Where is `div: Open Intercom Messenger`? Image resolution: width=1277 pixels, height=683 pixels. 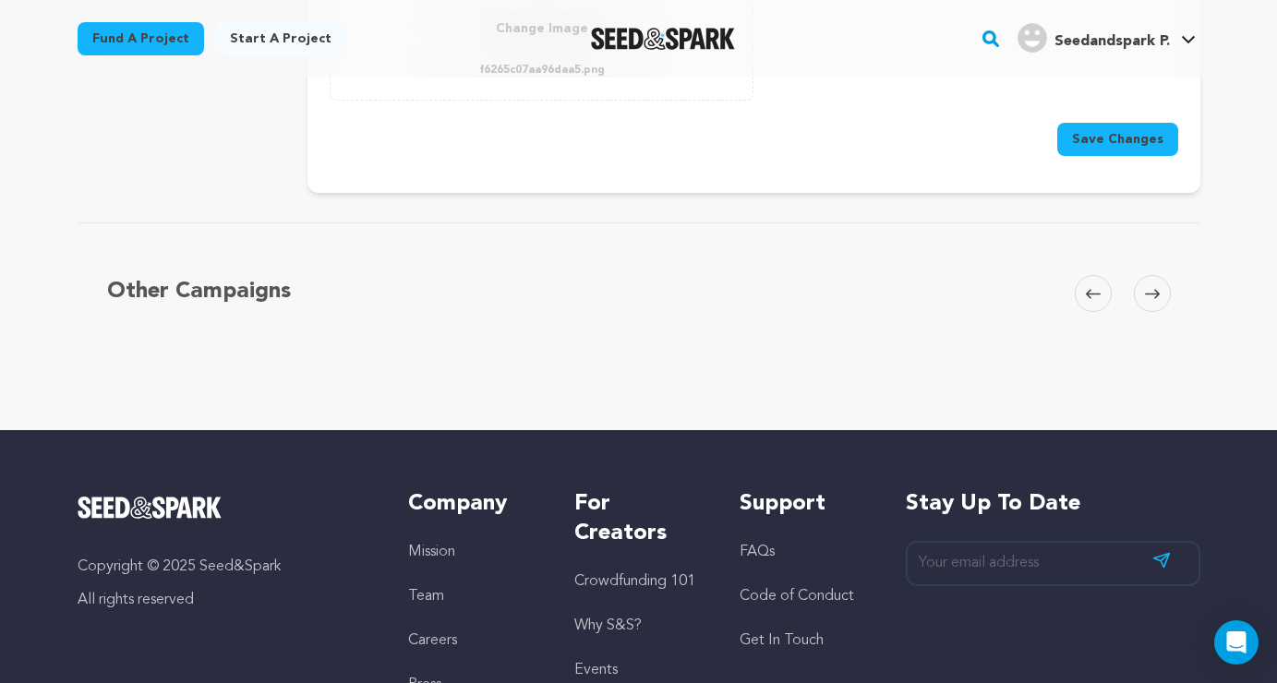
div: Open Intercom Messenger is located at coordinates (1236, 642).